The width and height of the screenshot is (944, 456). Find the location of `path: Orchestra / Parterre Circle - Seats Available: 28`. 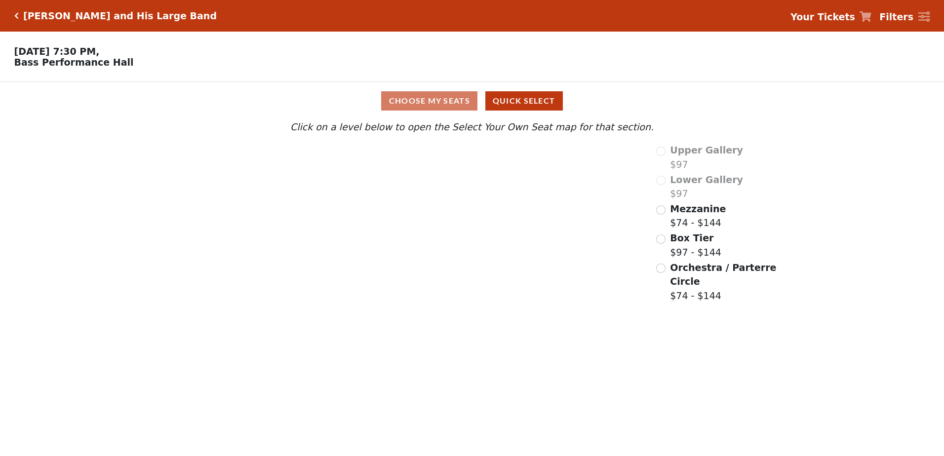

path: Orchestra / Parterre Circle - Seats Available: 28 is located at coordinates (437, 372).